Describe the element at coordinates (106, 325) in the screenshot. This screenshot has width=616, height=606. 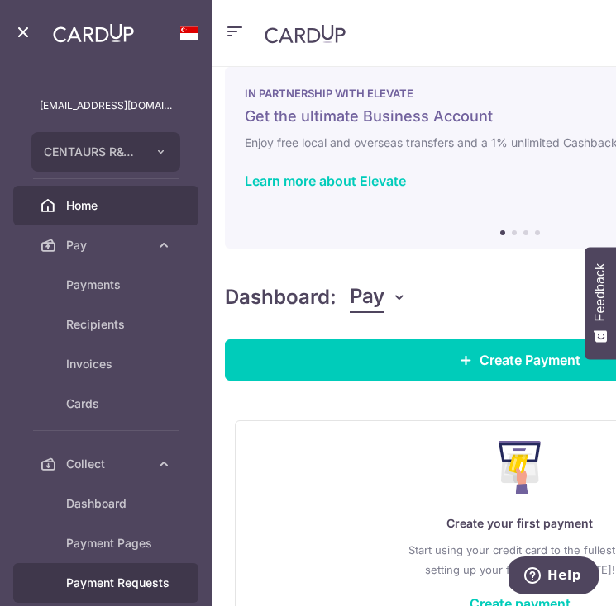
I see `a: Recipients` at that location.